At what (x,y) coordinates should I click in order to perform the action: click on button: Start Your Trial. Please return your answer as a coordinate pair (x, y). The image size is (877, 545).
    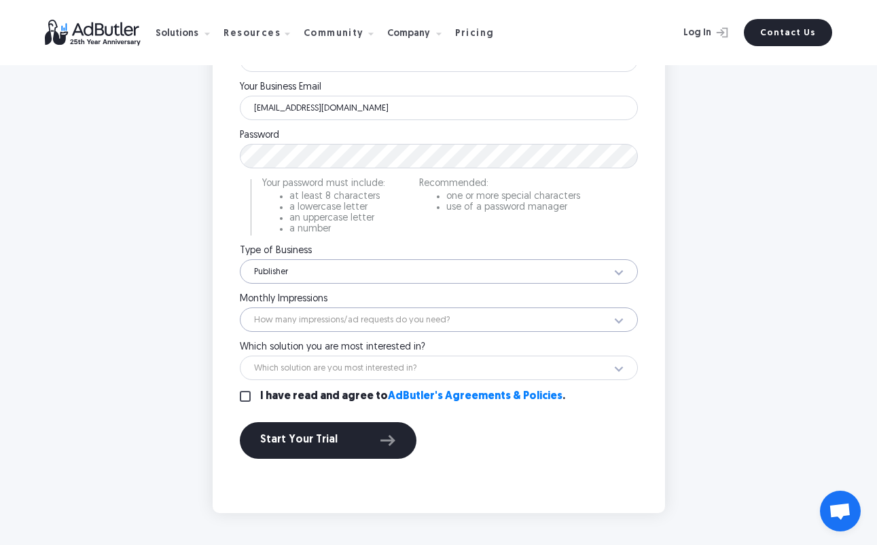
    Looking at the image, I should click on (328, 441).